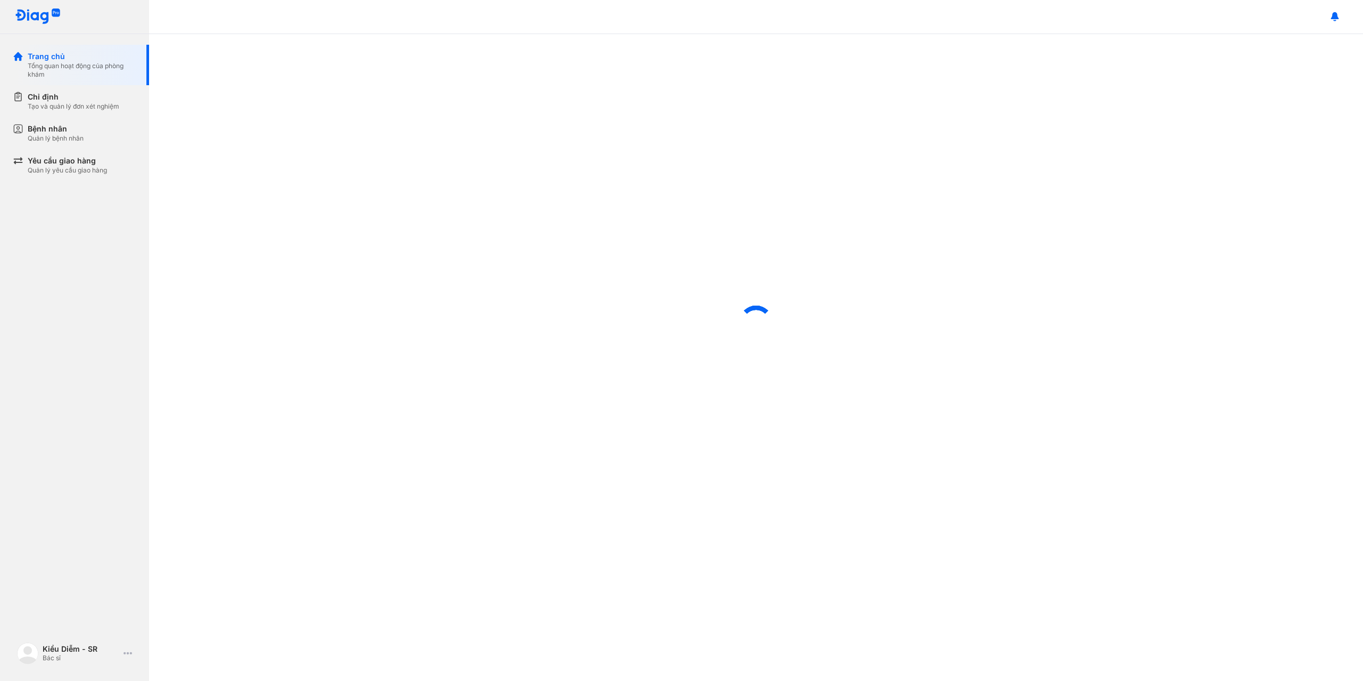 The image size is (1363, 681). I want to click on div: Bệnh nhân, so click(55, 129).